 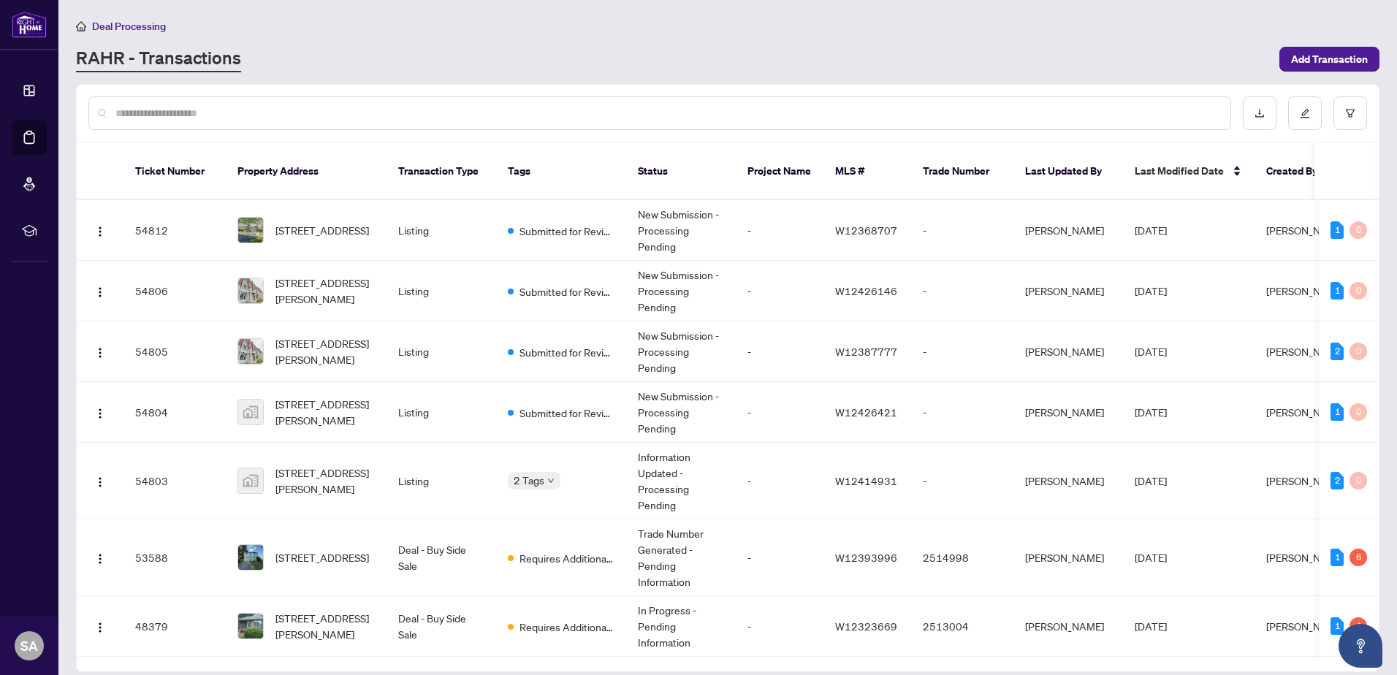 What do you see at coordinates (175, 351) in the screenshot?
I see `td: 54805` at bounding box center [175, 351].